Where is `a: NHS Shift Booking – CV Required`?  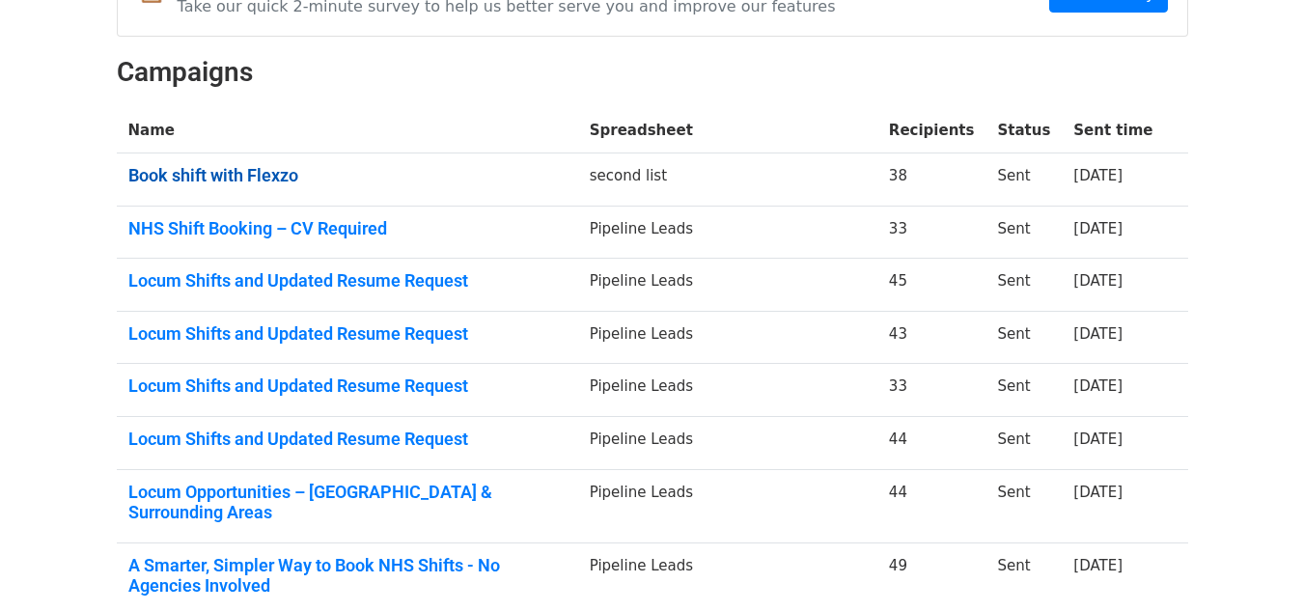
a: NHS Shift Booking – CV Required is located at coordinates (348, 229).